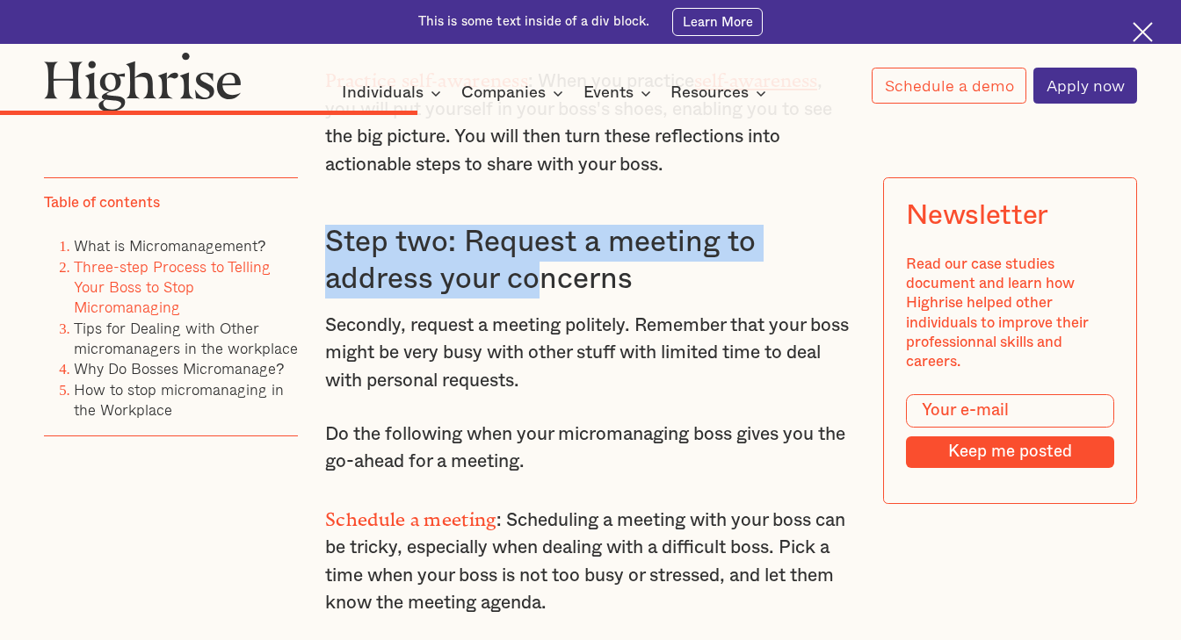 Image resolution: width=1181 pixels, height=640 pixels. Describe the element at coordinates (1009, 452) in the screenshot. I see `input: Keep me posted` at that location.